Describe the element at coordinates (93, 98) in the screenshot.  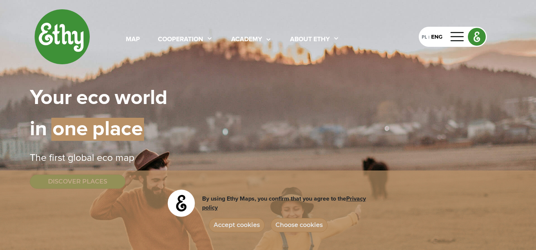
I see `span: eco` at that location.